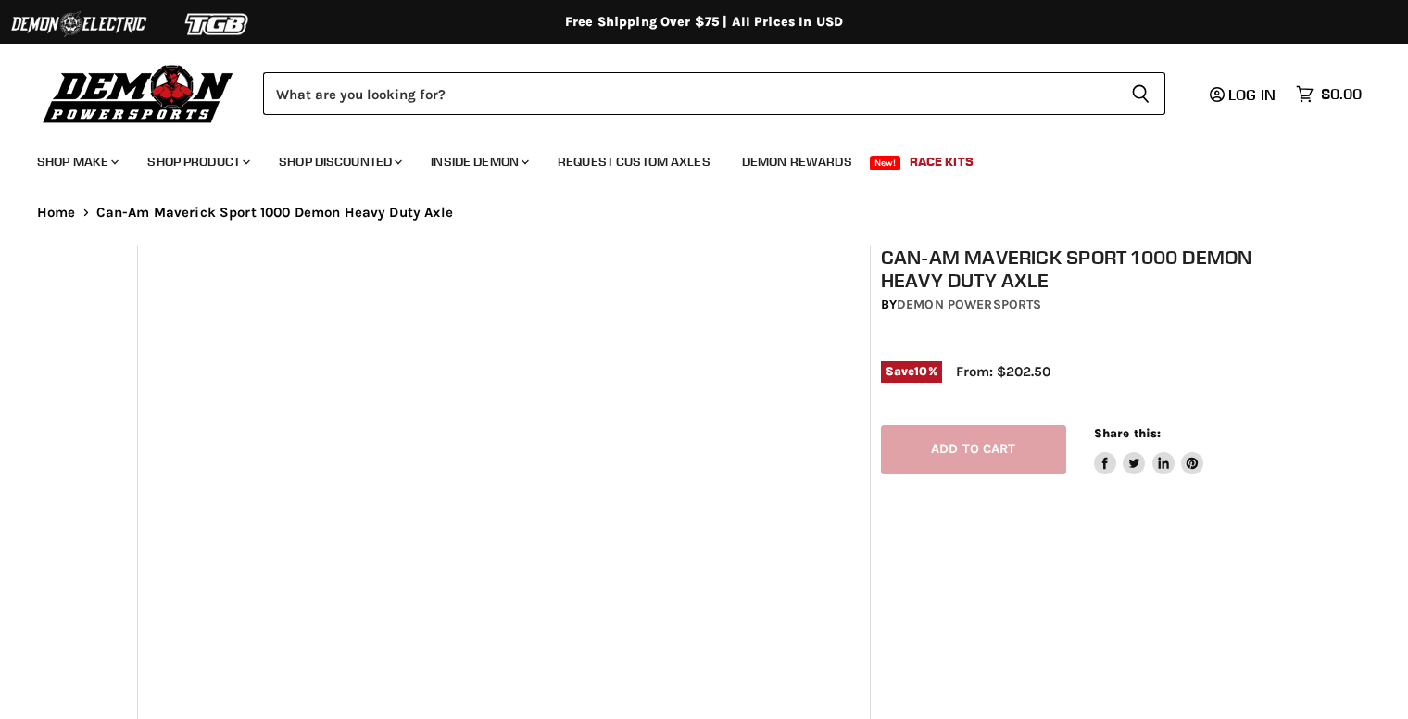 The width and height of the screenshot is (1408, 719). Describe the element at coordinates (1003, 371) in the screenshot. I see `span: From: $202.50` at that location.